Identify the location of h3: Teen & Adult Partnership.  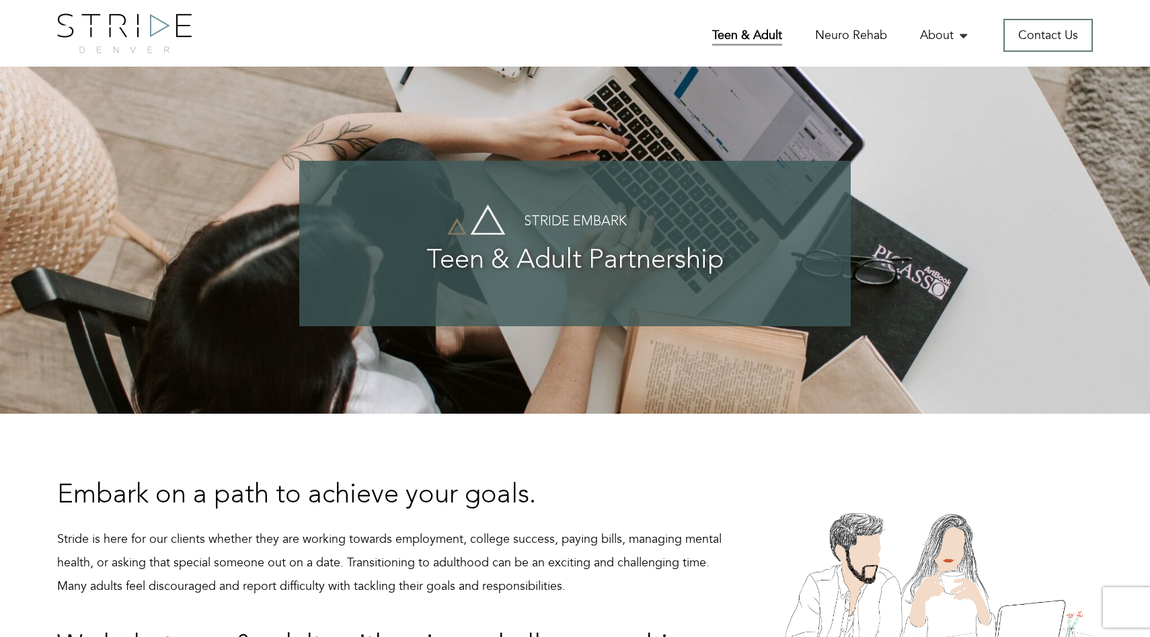
(575, 261).